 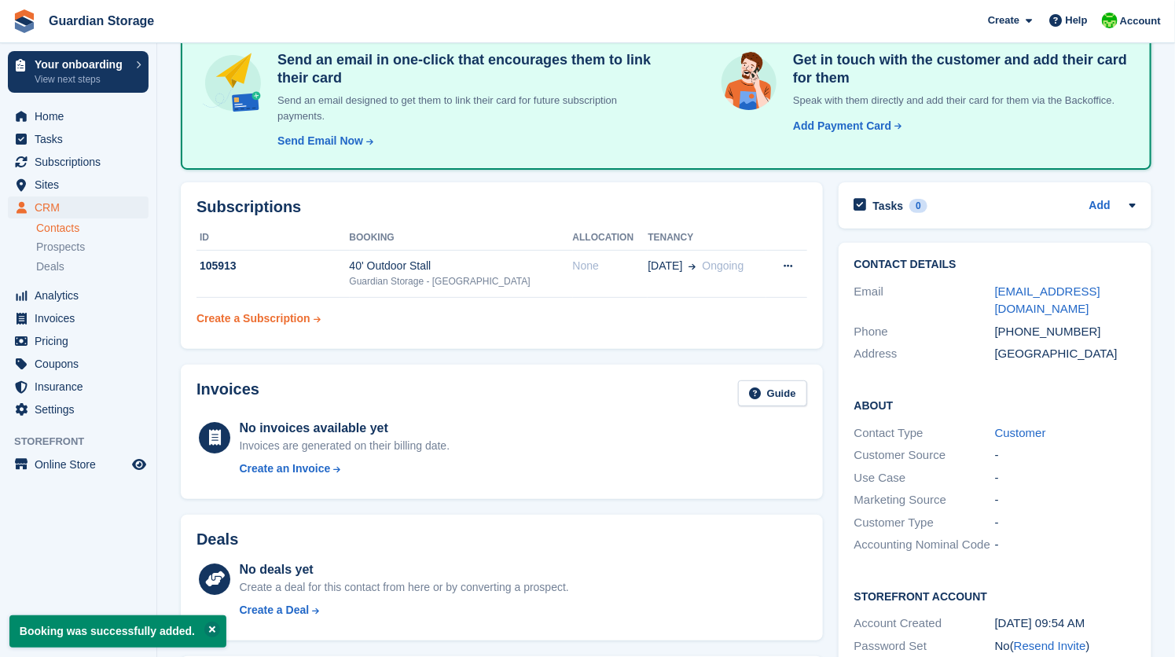 I want to click on div: Send Email Now, so click(x=320, y=141).